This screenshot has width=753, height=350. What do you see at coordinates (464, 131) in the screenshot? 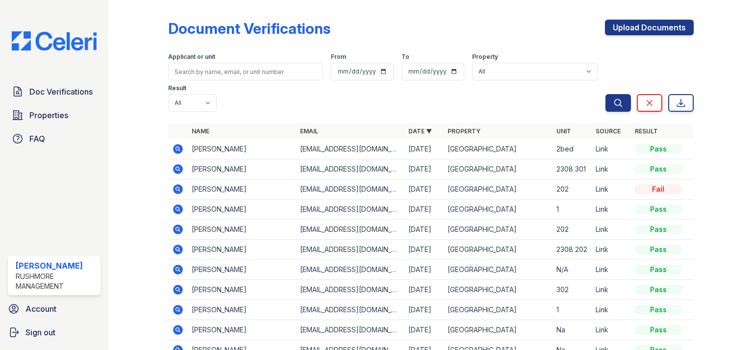
I see `a: Property` at bounding box center [464, 131].